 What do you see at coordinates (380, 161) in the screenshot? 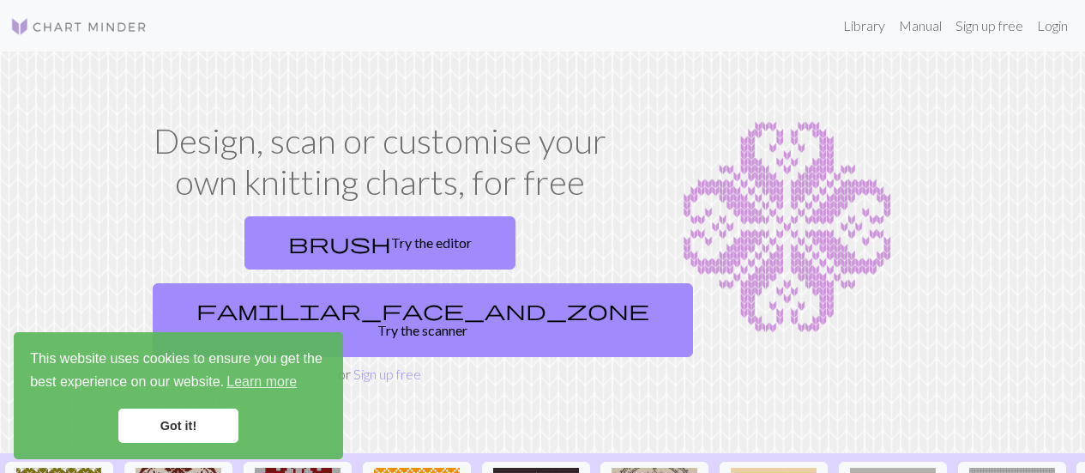
I see `h1: Design, scan or customise your own knitting charts, for free` at bounding box center [380, 161].